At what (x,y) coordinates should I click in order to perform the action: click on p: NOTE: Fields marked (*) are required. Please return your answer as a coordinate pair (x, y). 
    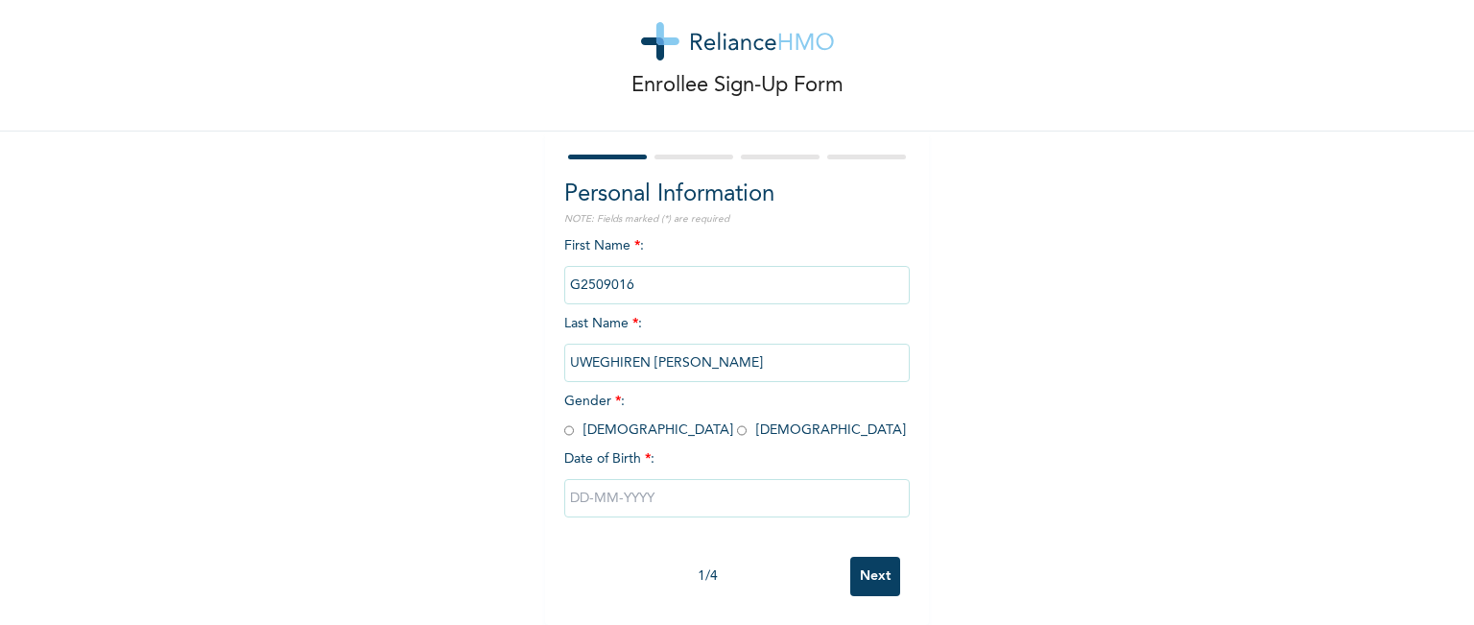
    Looking at the image, I should click on (737, 219).